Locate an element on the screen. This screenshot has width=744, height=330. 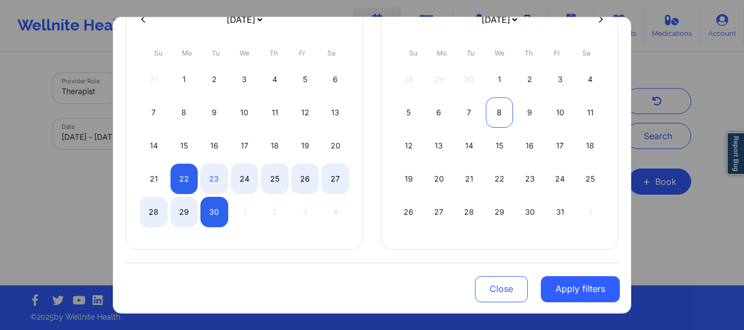
div: Tue Oct 28 2025 is located at coordinates (469, 212).